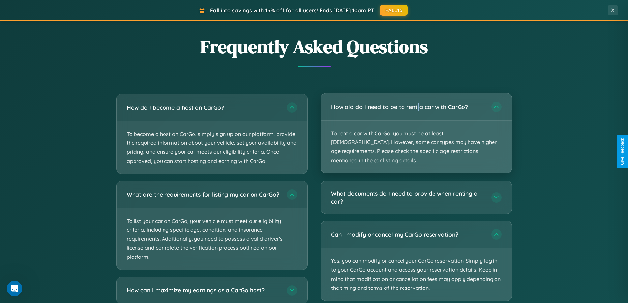 The height and width of the screenshot is (303, 628). What do you see at coordinates (416, 274) in the screenshot?
I see `p: Yes, you can modify or cancel your CarGo reservation. Simply log in to your CarGo account and acc...` at bounding box center [416, 274].